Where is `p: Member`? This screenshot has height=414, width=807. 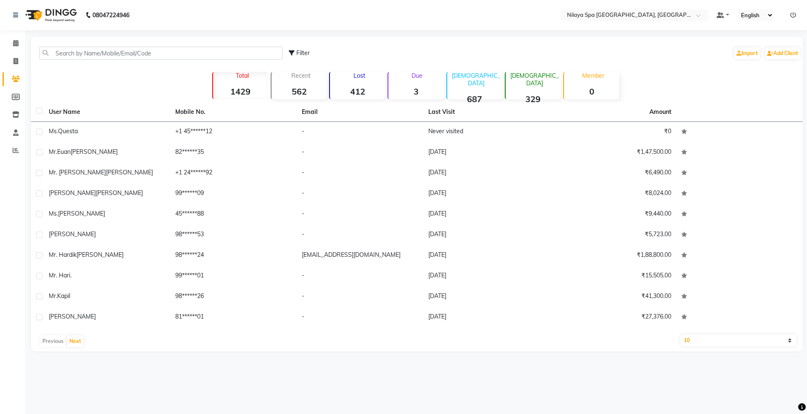 p: Member is located at coordinates (593, 76).